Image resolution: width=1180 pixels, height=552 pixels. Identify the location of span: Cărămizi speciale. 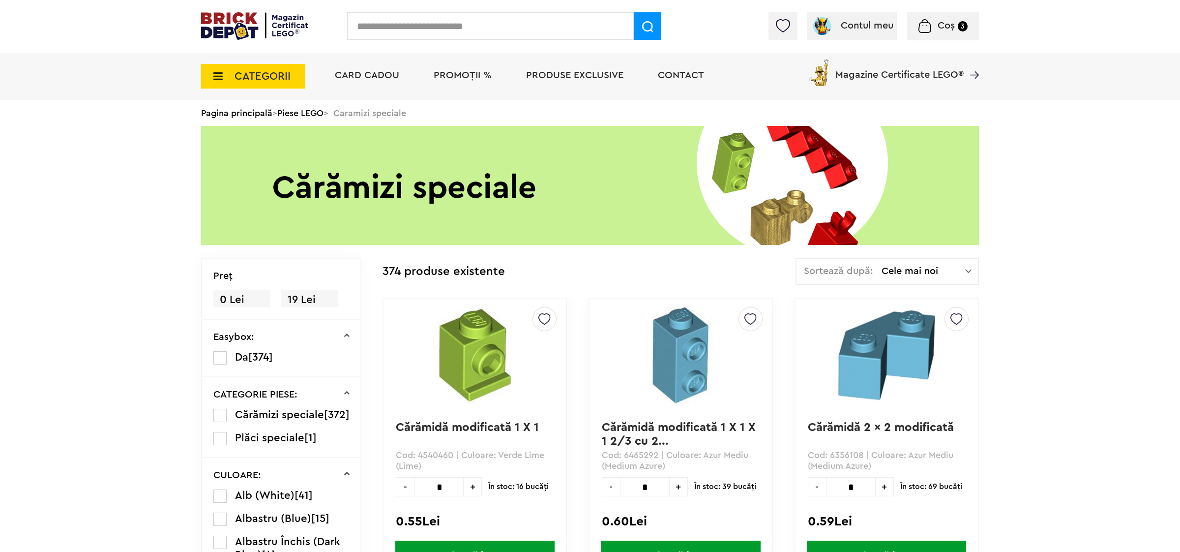
(279, 415).